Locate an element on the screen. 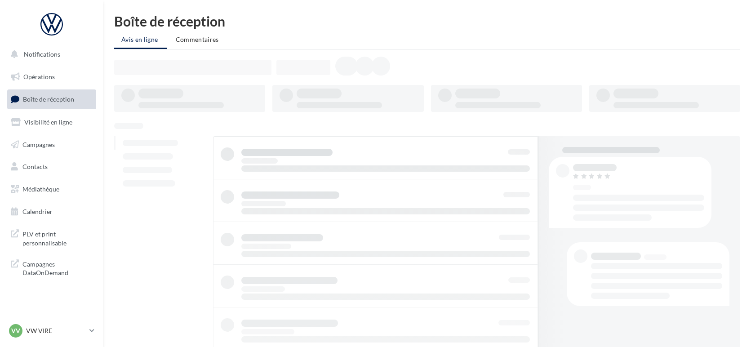  button: Notifications is located at coordinates (50, 54).